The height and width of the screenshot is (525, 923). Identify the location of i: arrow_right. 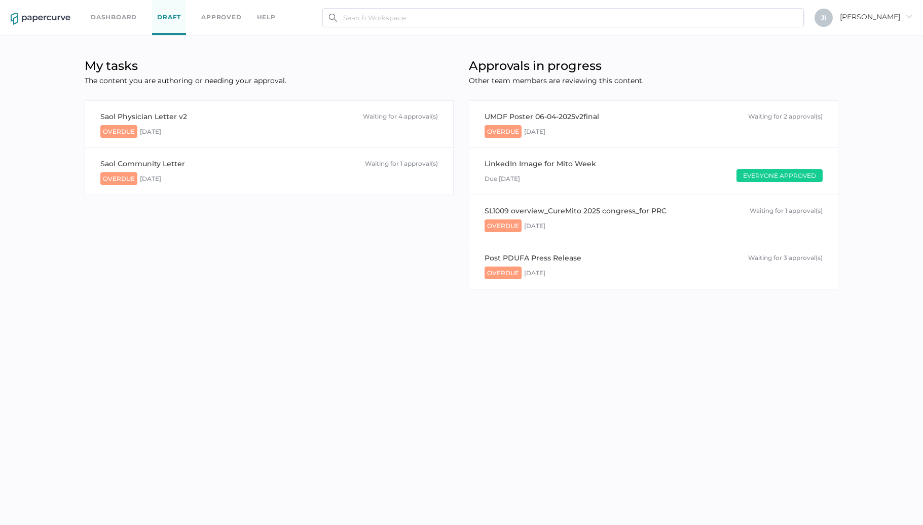
(909, 16).